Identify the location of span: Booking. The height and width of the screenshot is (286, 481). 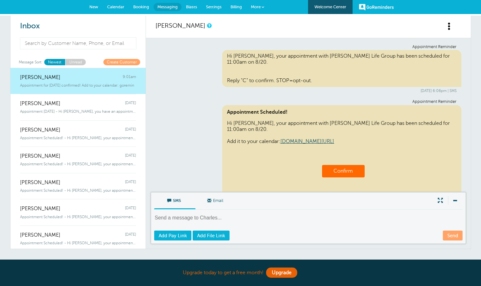
(141, 7).